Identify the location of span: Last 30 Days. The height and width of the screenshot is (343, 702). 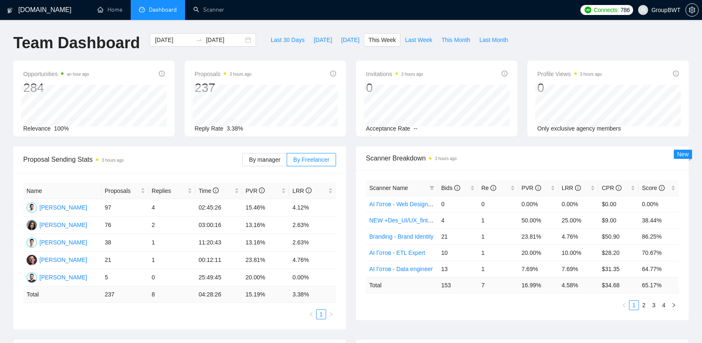
(288, 40).